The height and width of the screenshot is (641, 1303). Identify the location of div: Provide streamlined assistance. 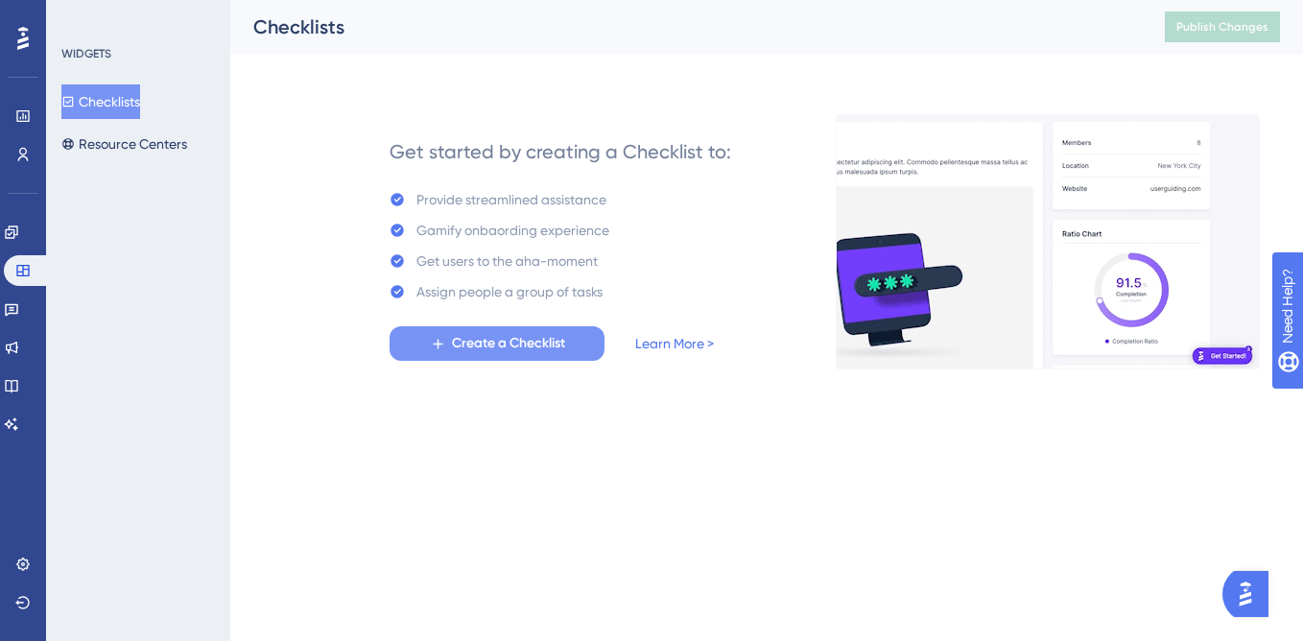
(511, 200).